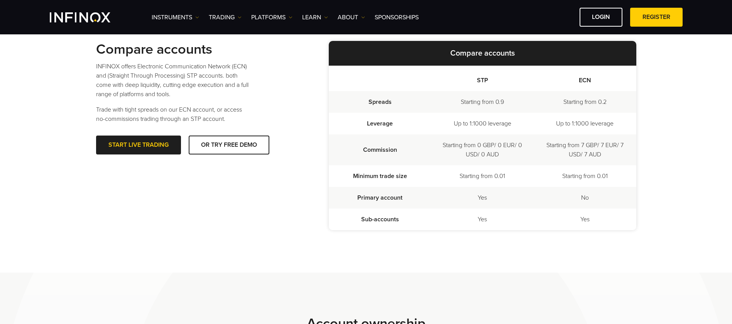 Image resolution: width=732 pixels, height=324 pixels. Describe the element at coordinates (585, 102) in the screenshot. I see `td: Starting from 0.2` at that location.